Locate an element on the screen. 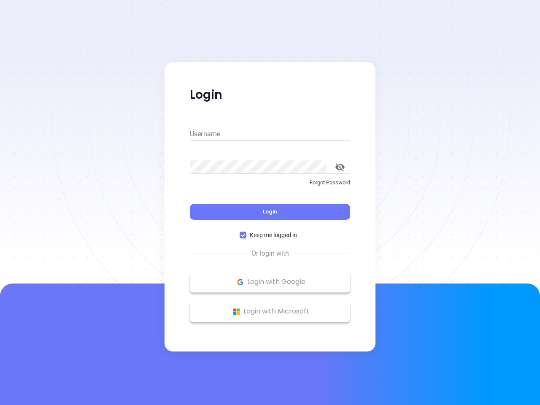  button: toggle password visibility is located at coordinates (340, 167).